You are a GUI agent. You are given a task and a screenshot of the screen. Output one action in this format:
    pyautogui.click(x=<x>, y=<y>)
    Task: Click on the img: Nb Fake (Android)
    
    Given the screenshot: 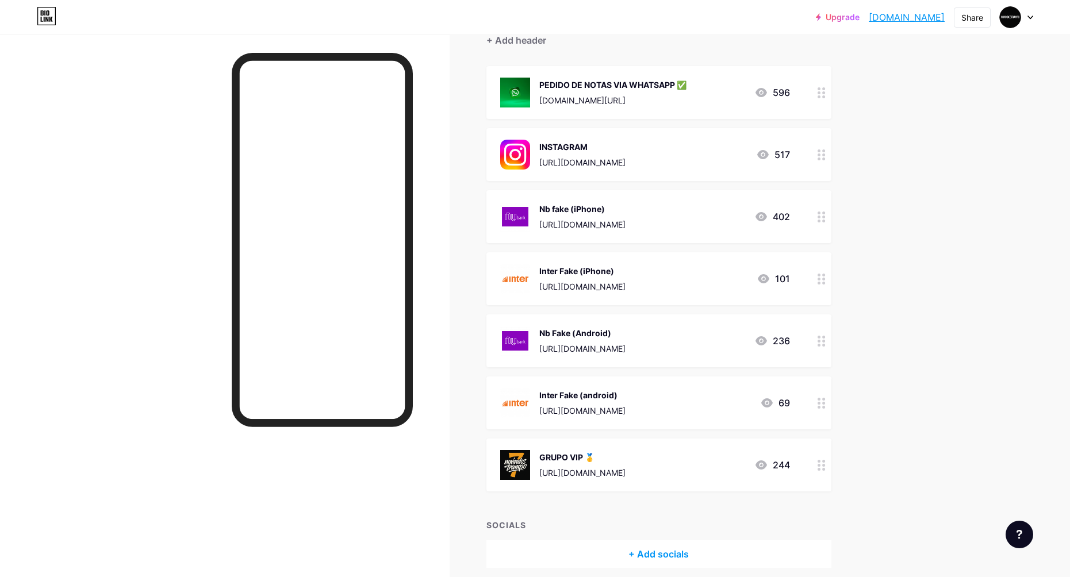 What is the action you would take?
    pyautogui.click(x=515, y=341)
    